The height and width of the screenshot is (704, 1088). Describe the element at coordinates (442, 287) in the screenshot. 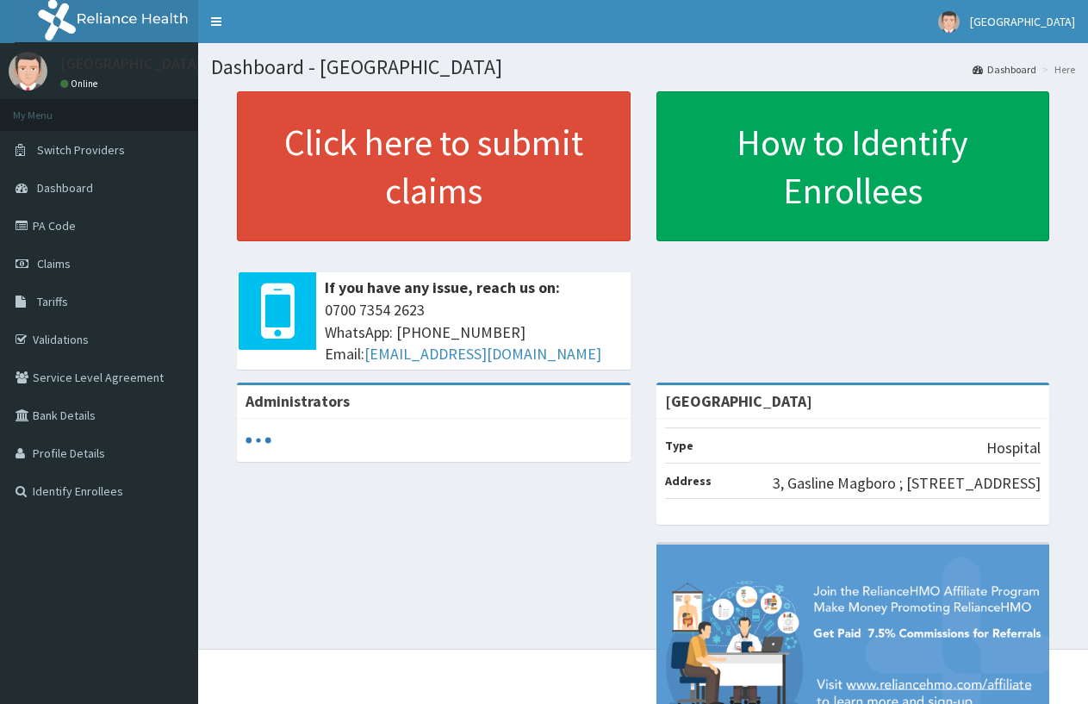

I see `b: If you have any issue, reach us on:` at that location.